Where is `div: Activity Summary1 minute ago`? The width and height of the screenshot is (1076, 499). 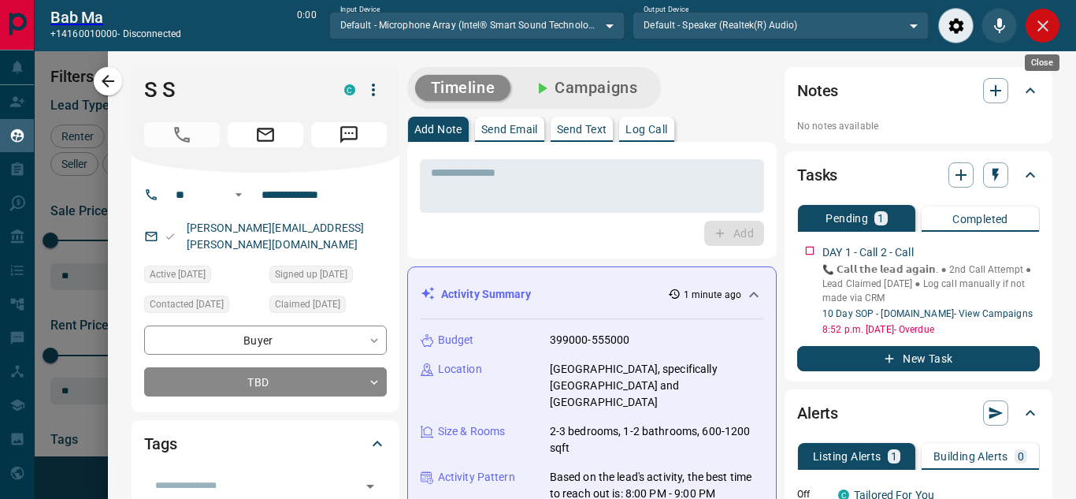
div: Activity Summary1 minute ago is located at coordinates (592, 294).